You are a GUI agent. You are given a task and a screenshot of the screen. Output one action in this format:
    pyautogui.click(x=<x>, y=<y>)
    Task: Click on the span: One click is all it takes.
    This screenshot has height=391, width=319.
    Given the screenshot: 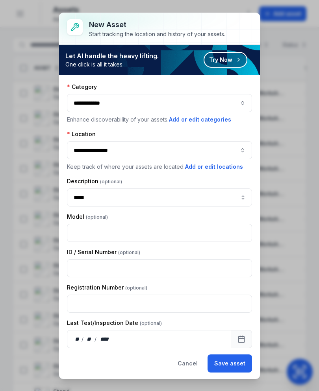 What is the action you would take?
    pyautogui.click(x=112, y=64)
    